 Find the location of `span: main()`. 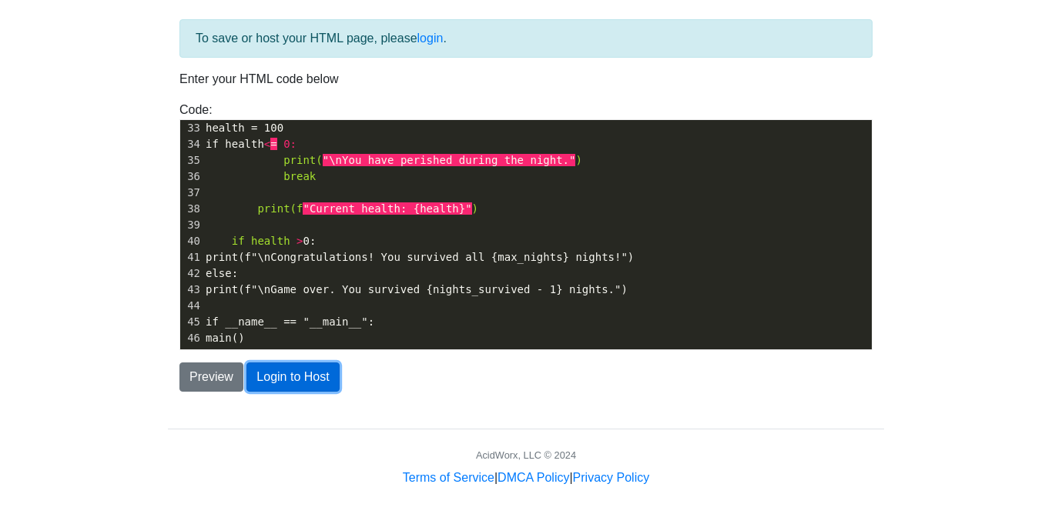

span: main() is located at coordinates (225, 338).